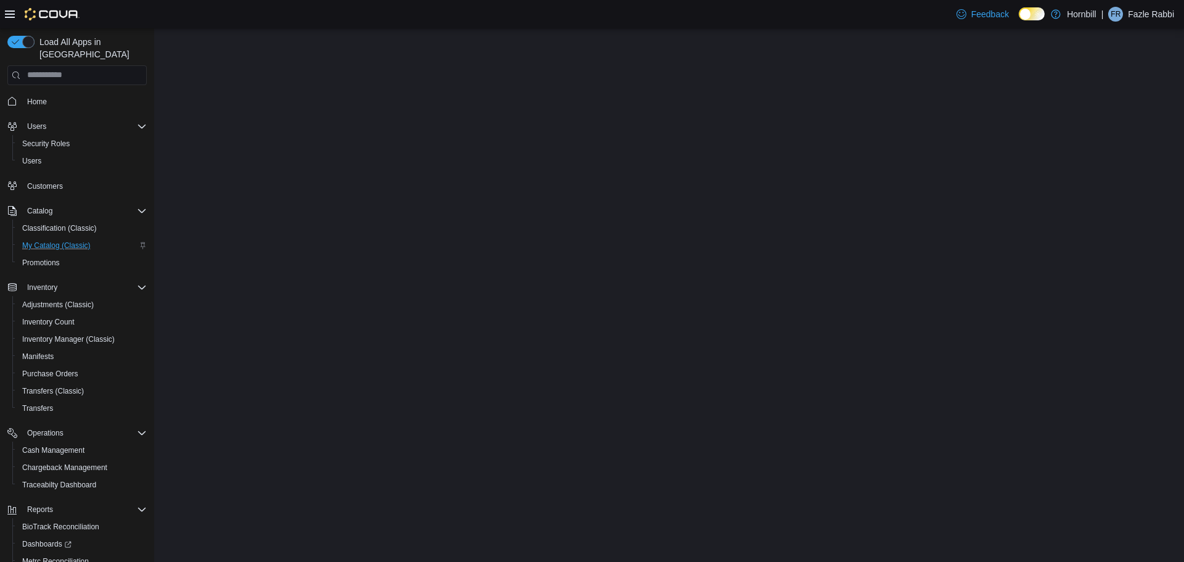  I want to click on a: Cash Management, so click(53, 450).